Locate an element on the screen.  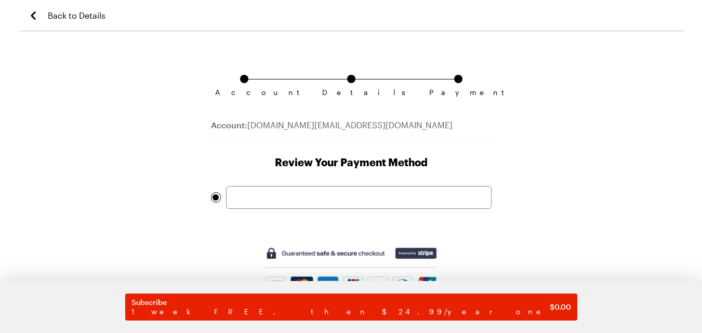
span: Account: is located at coordinates (229, 125).